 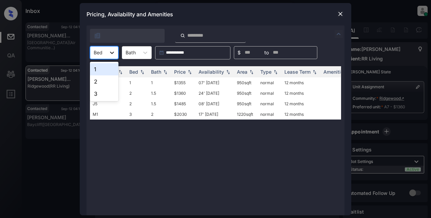 What do you see at coordinates (184, 114) in the screenshot?
I see `td: $2030` at bounding box center [184, 114].